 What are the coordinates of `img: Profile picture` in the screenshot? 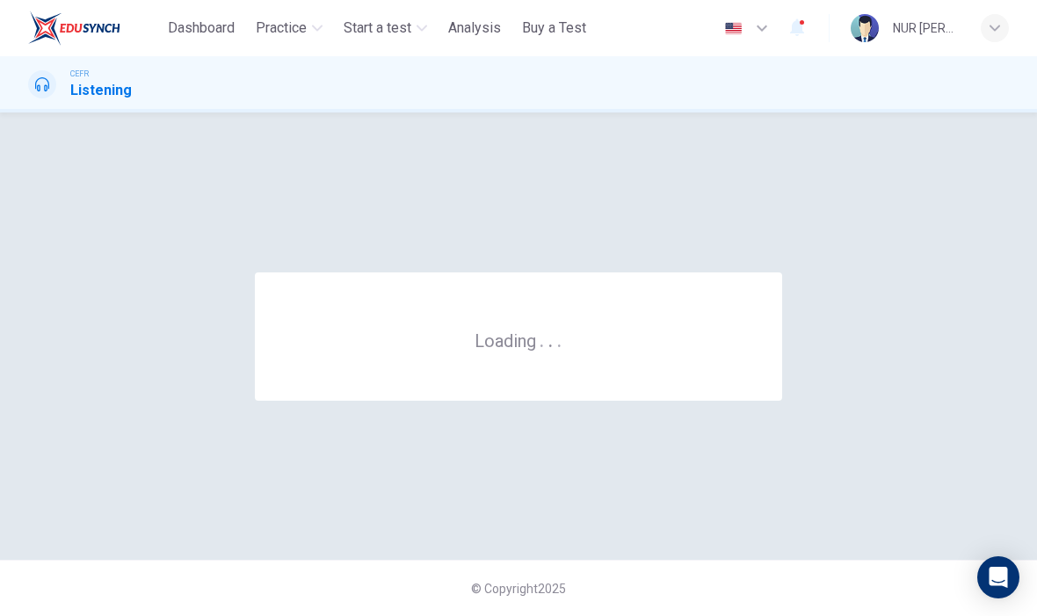 It's located at (865, 28).